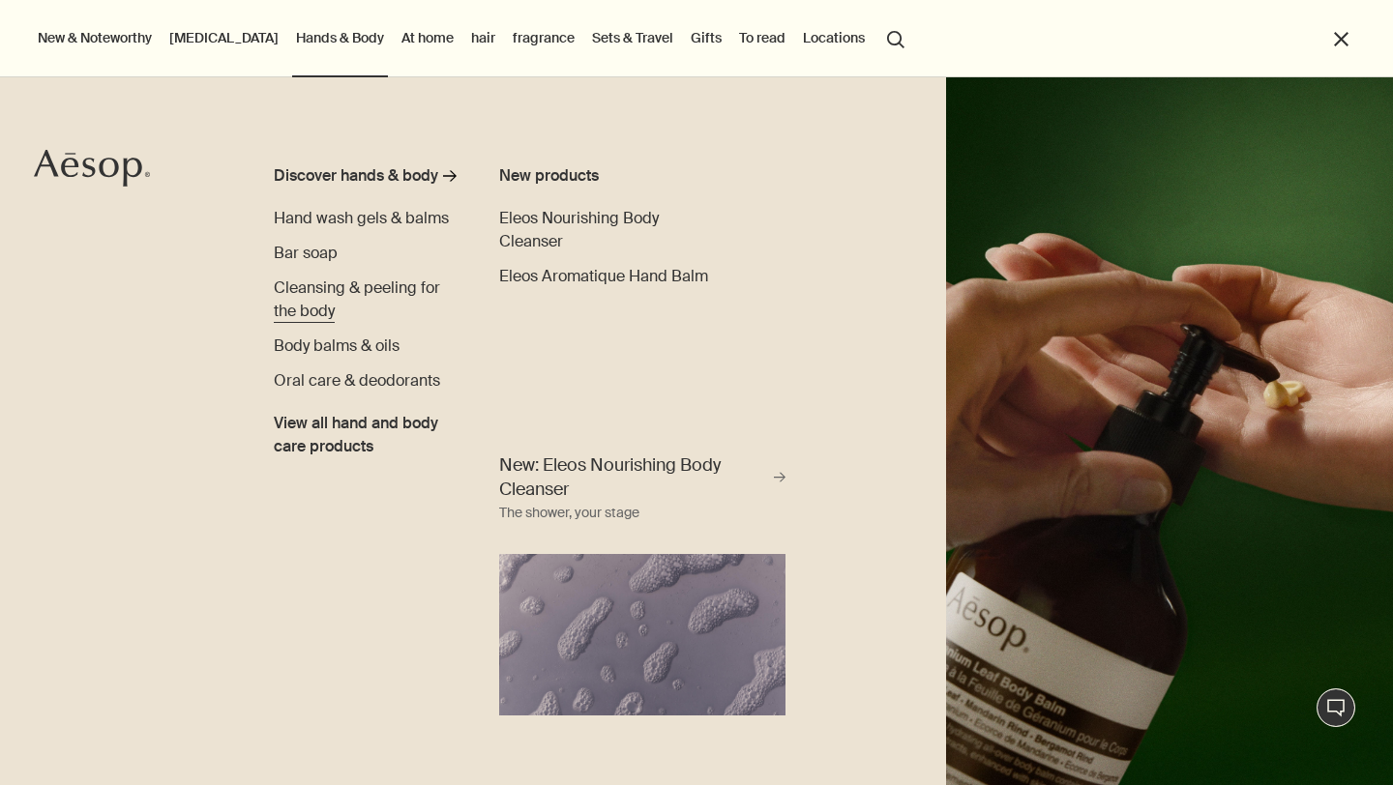  Describe the element at coordinates (578, 229) in the screenshot. I see `span: Eleos Nourishing Body Cleanser` at that location.